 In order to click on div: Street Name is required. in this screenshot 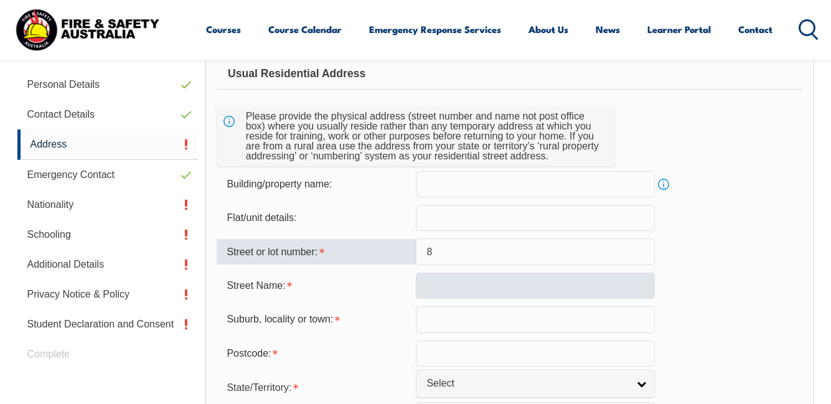, I will do `click(316, 286)`.